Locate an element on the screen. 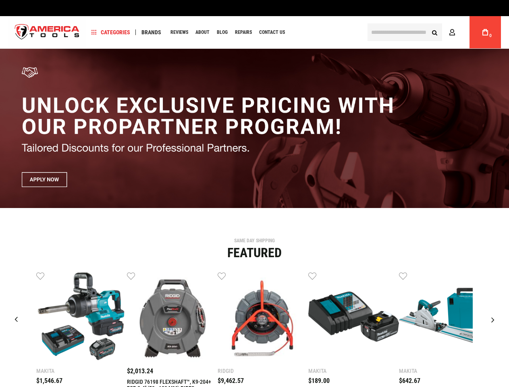 Image resolution: width=509 pixels, height=387 pixels. span: Blog is located at coordinates (222, 32).